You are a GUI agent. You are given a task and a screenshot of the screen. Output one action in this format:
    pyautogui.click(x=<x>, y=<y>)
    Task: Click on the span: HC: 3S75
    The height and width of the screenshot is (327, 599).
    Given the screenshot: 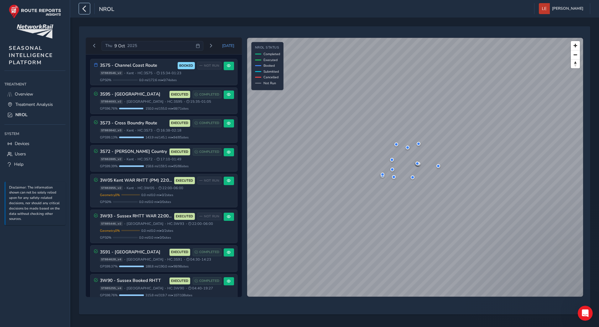 What is the action you would take?
    pyautogui.click(x=145, y=73)
    